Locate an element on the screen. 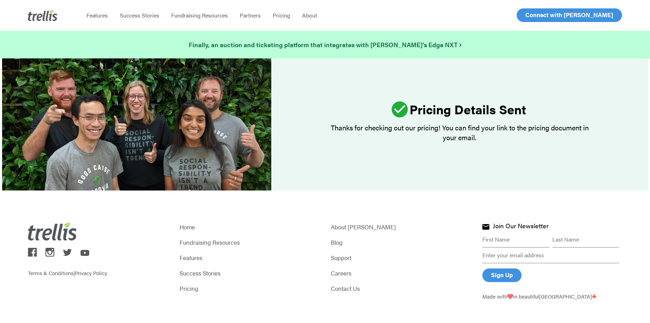 This screenshot has width=650, height=323. img: Trellis - Canada is located at coordinates (594, 297).